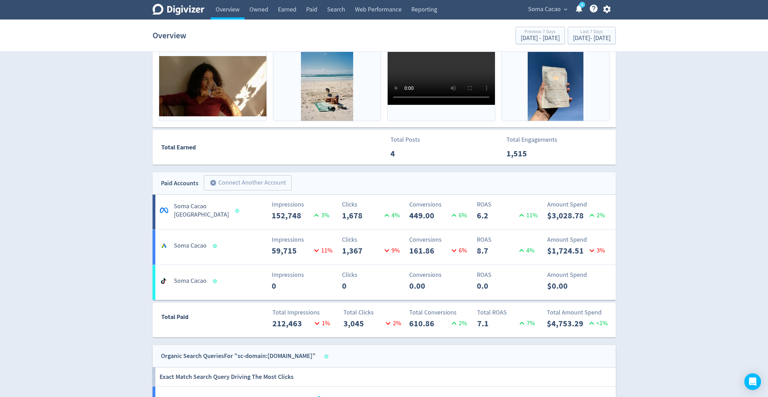  What do you see at coordinates (327, 356) in the screenshot?
I see `span: Data last synced: 29 Sep 2025, 8:06am (AEST)` at bounding box center [327, 356].